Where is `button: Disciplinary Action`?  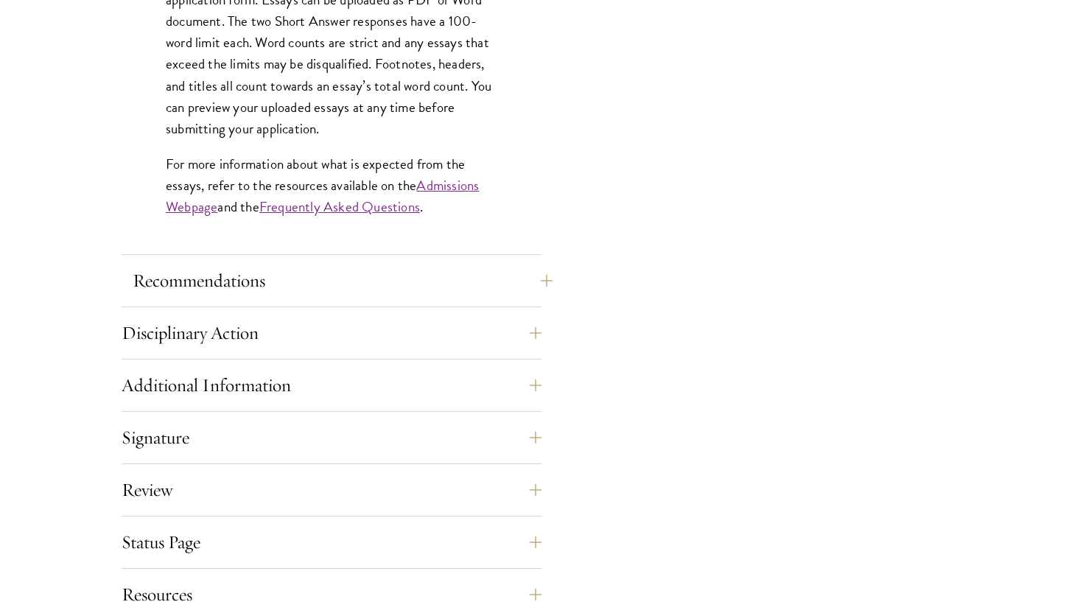
button: Disciplinary Action is located at coordinates (332, 333).